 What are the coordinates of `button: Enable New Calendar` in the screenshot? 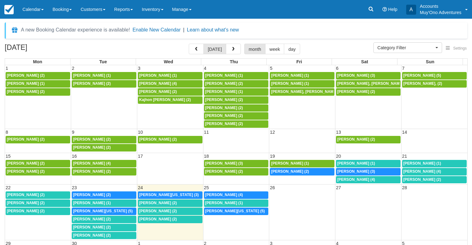 It's located at (157, 30).